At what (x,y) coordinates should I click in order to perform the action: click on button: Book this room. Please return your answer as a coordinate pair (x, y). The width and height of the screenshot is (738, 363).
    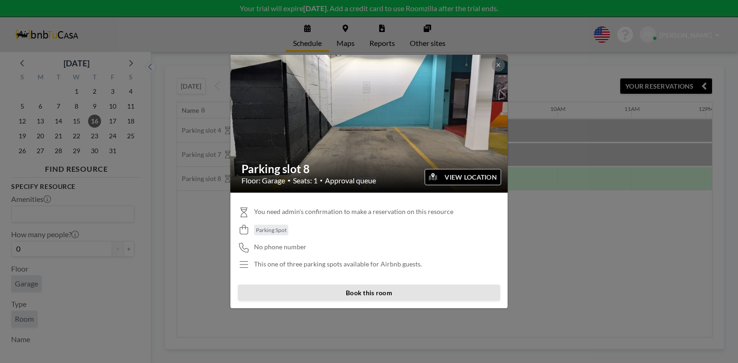
    Looking at the image, I should click on (369, 292).